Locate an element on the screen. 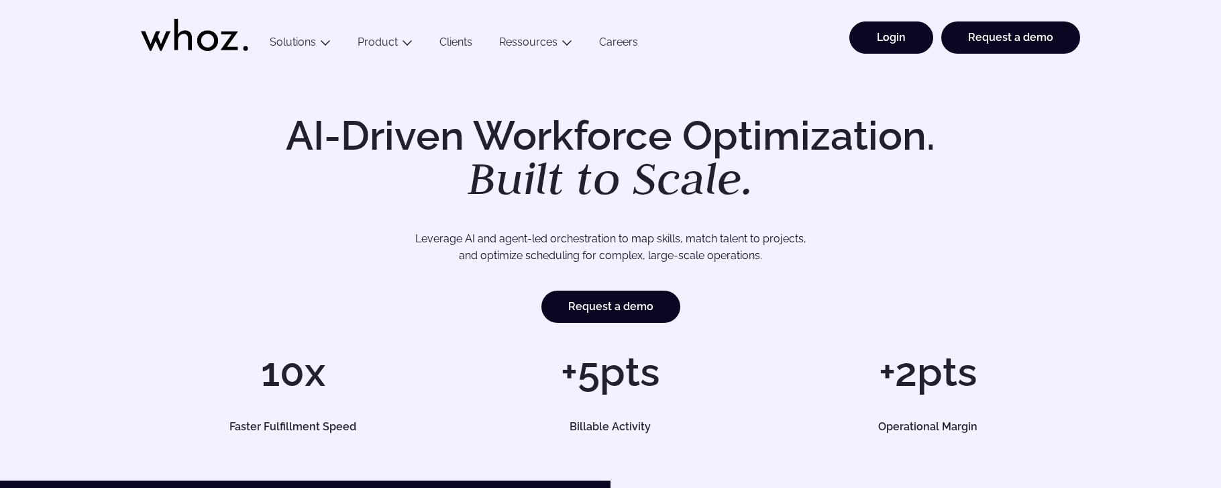 Image resolution: width=1221 pixels, height=488 pixels. h5: Operational Margin is located at coordinates (928, 427).